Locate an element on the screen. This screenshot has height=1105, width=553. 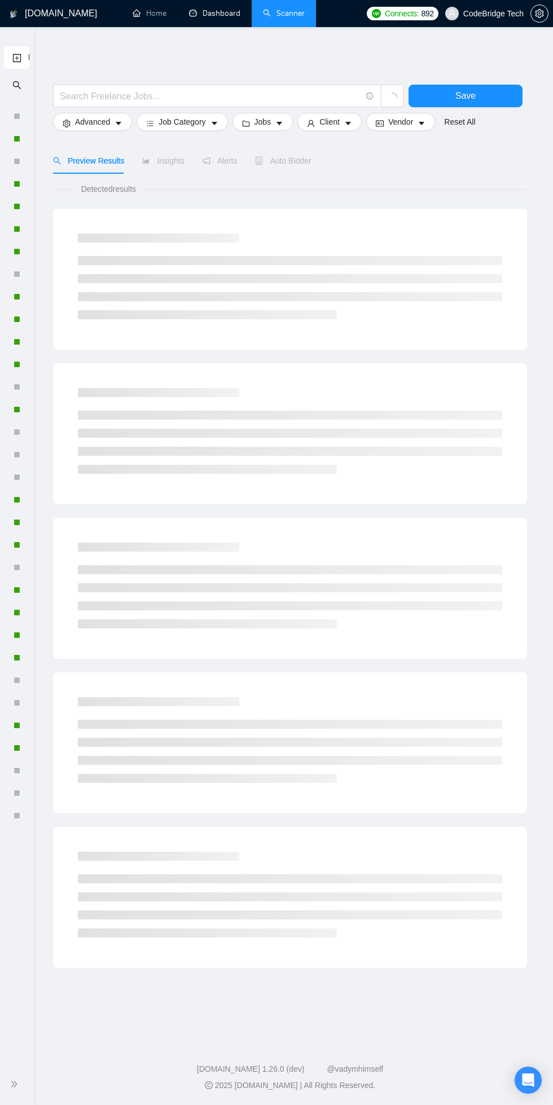
input: Search Freelance Jobs... is located at coordinates (210, 96).